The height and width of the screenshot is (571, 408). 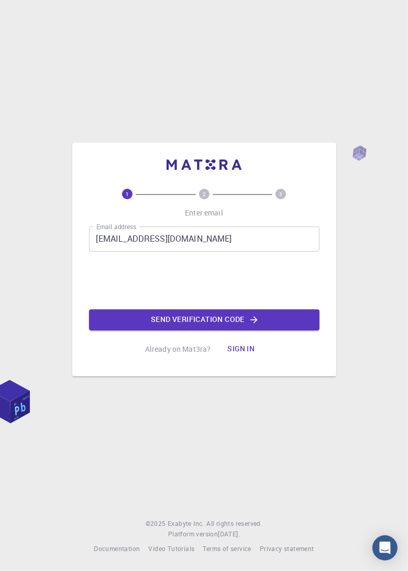 What do you see at coordinates (186, 524) in the screenshot?
I see `a: Exabyte Inc.` at bounding box center [186, 524].